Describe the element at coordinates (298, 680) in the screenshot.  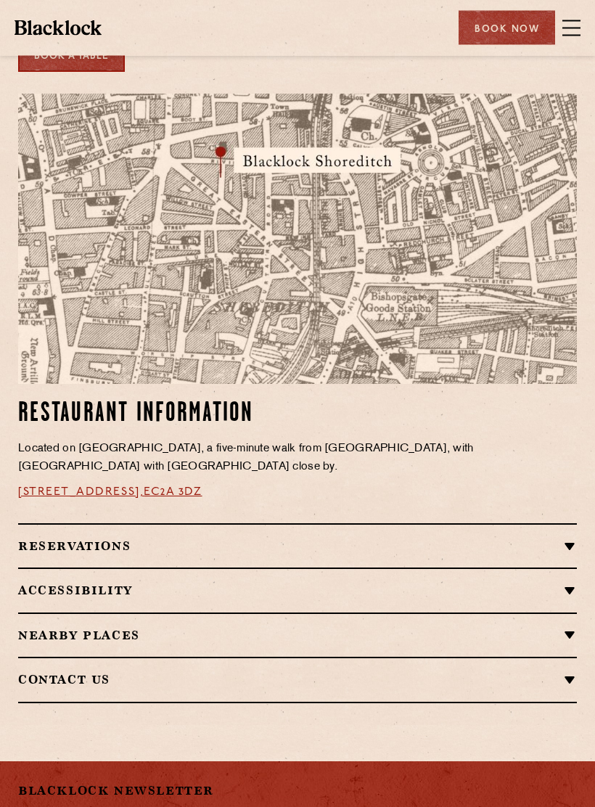
I see `h2: Contact Us` at that location.